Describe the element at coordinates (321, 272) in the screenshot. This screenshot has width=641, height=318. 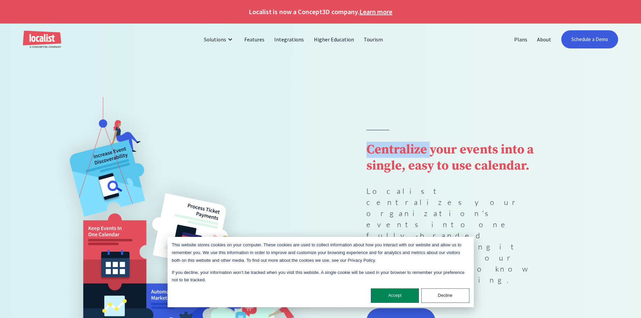
I see `div: Cookie banner` at that location.